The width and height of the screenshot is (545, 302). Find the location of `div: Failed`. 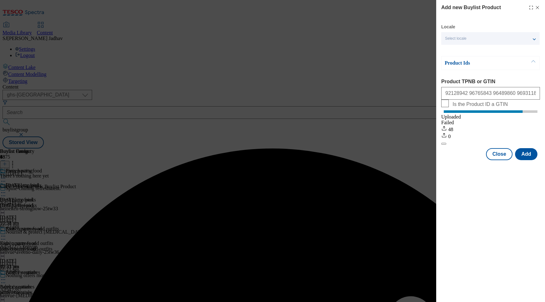

div: Failed is located at coordinates (491, 123).